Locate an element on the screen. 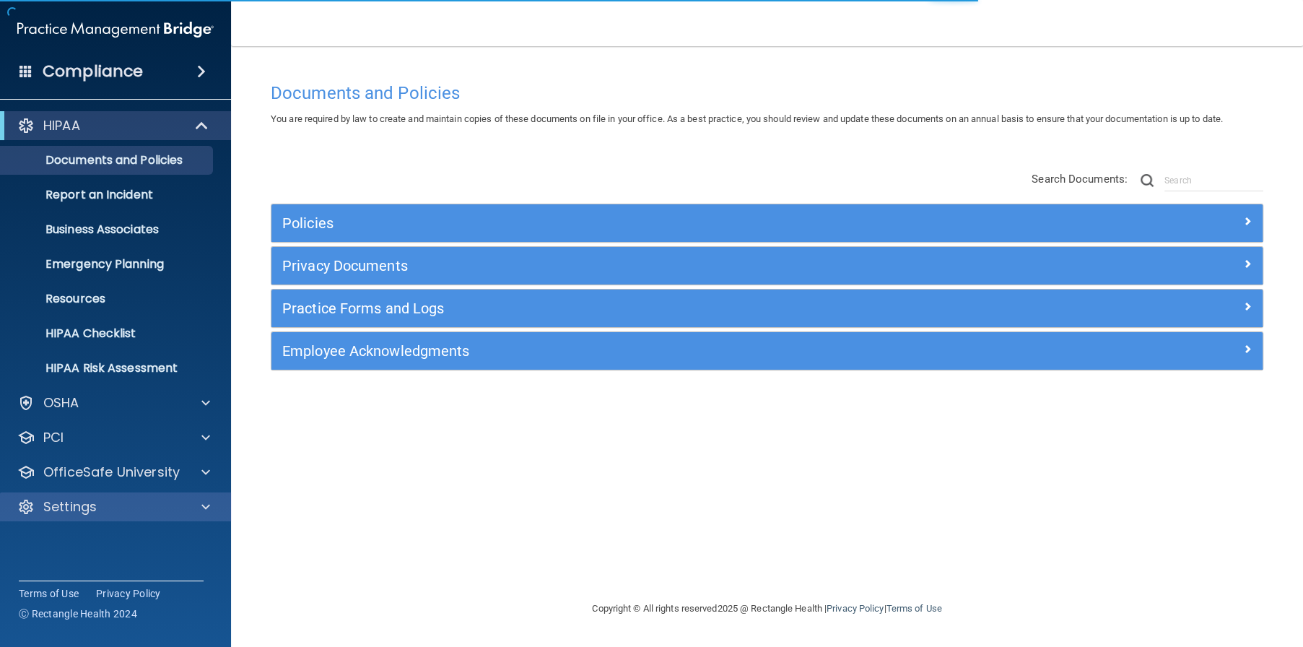 The image size is (1303, 647). a: OfficeSafe University is located at coordinates (113, 472).